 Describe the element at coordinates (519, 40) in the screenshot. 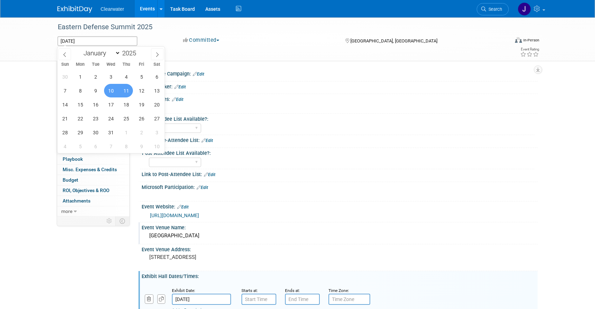

I see `img: Format-Inperson.png` at that location.